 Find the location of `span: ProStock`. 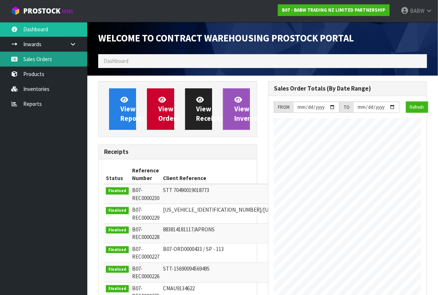

span: ProStock is located at coordinates (42, 11).